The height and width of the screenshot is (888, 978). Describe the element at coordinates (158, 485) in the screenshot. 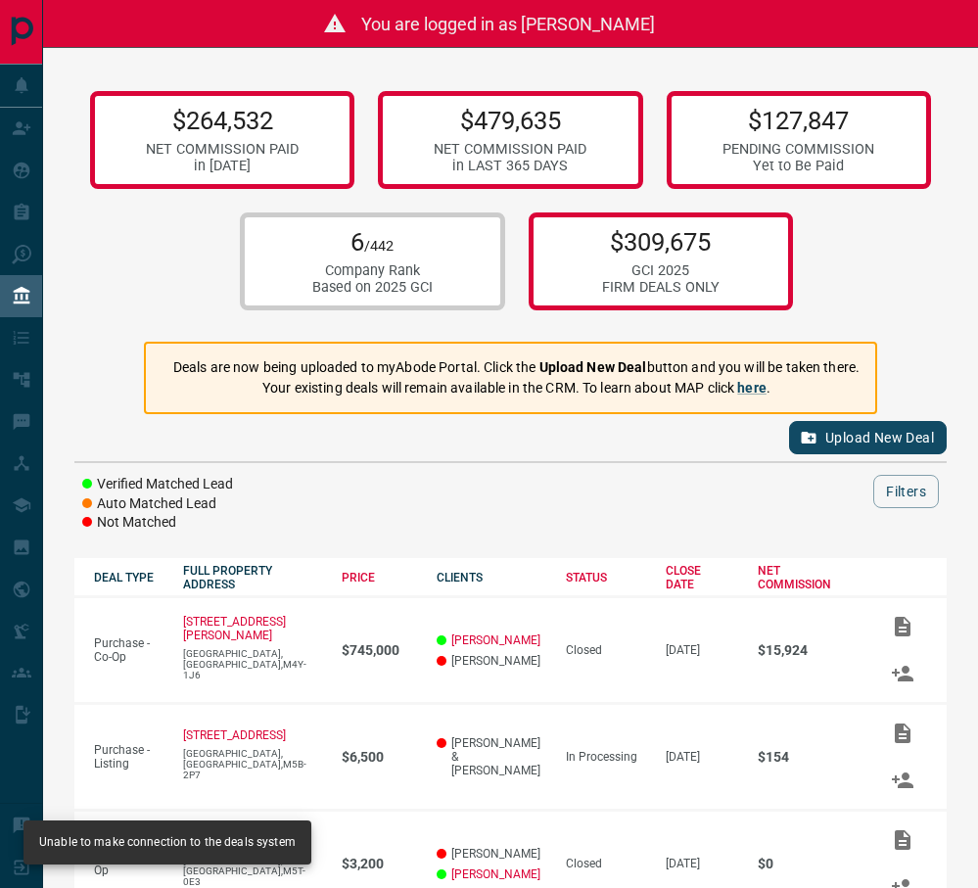

I see `li: Verified Matched Lead` at that location.